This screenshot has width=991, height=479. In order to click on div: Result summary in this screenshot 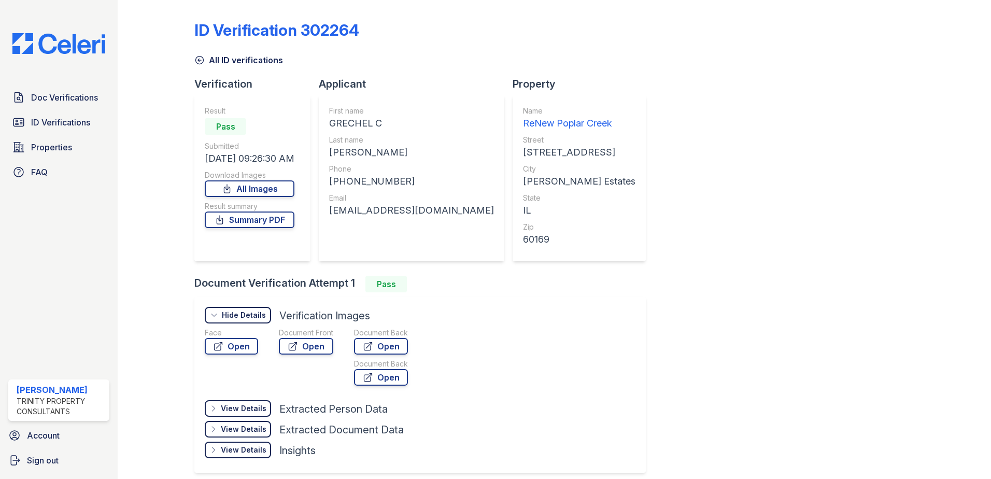, I will do `click(249, 206)`.